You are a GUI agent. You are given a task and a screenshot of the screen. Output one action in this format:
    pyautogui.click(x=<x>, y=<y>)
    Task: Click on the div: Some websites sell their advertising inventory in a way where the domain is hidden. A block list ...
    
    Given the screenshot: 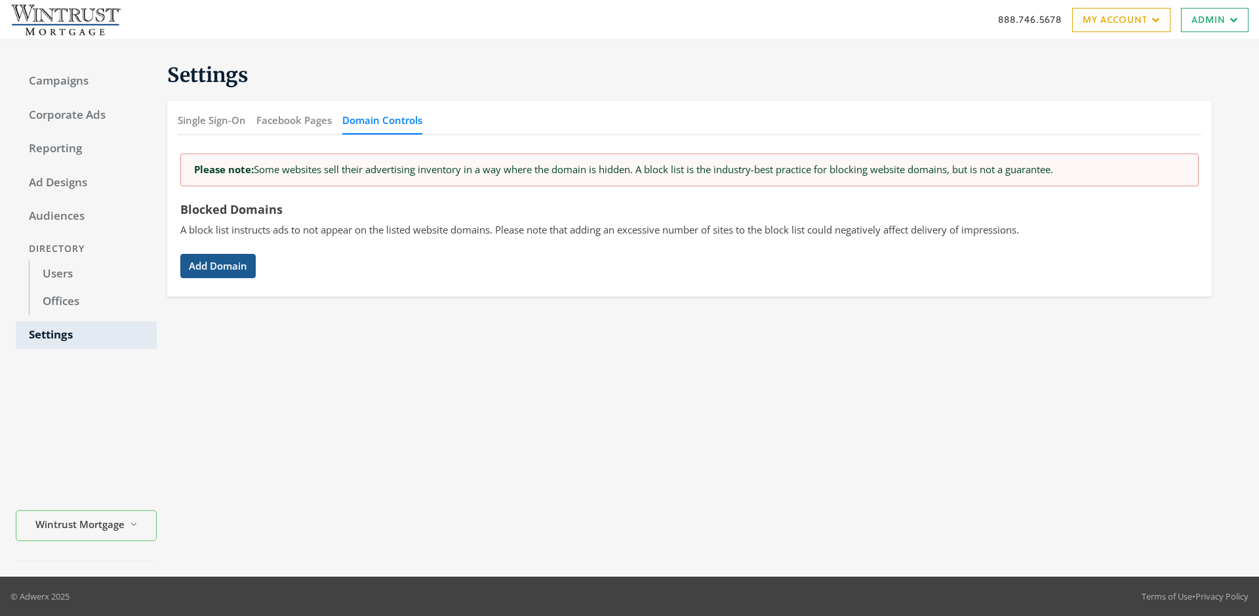 What is the action you would take?
    pyautogui.click(x=689, y=169)
    